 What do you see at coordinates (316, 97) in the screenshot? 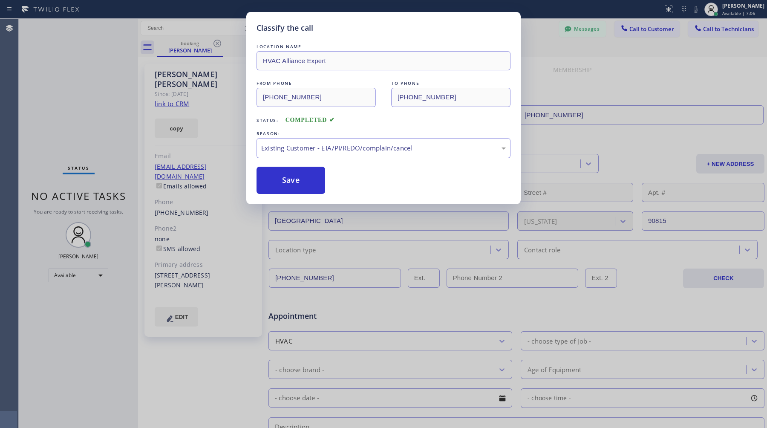
I see `input: From phone` at bounding box center [316, 97].